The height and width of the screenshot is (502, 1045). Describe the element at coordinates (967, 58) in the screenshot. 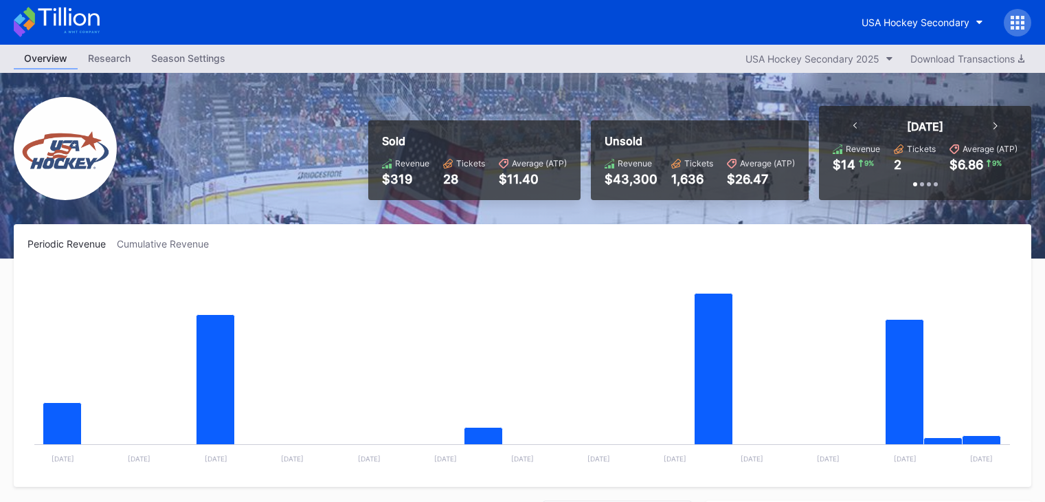

I see `button: Download Transactions` at that location.